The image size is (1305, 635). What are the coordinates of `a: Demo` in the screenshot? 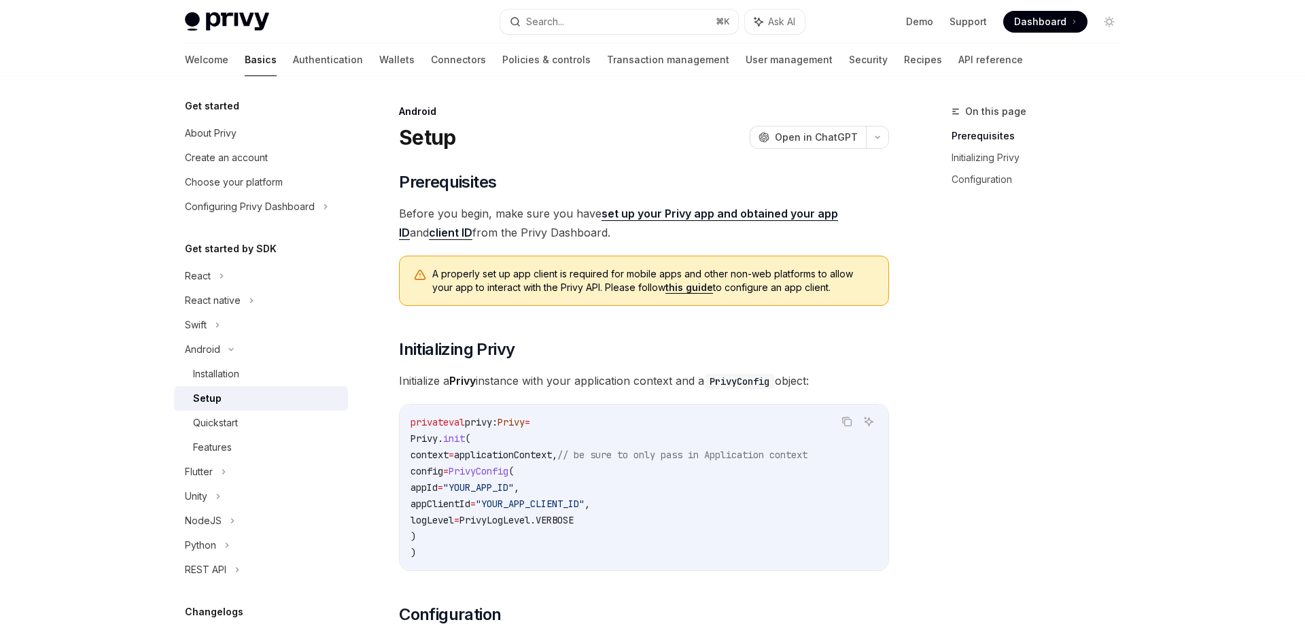 It's located at (920, 22).